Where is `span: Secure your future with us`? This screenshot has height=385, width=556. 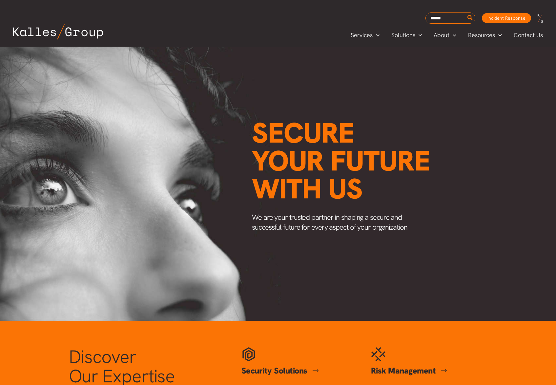
span: Secure your future with us is located at coordinates (341, 161).